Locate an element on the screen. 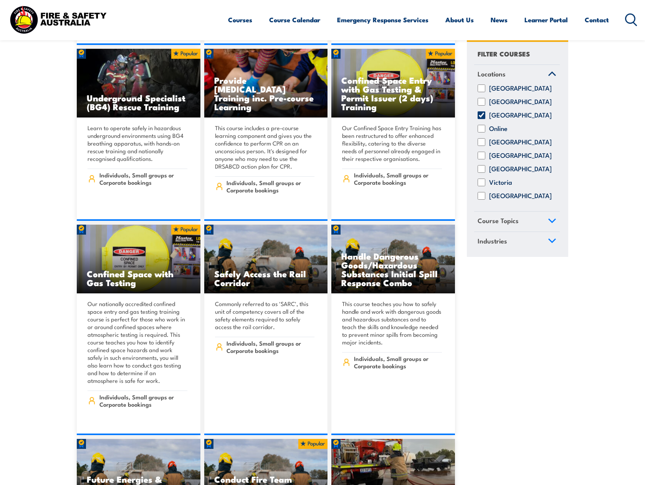 The width and height of the screenshot is (645, 485). a: Safely Access the Rail Corridor is located at coordinates (266, 259).